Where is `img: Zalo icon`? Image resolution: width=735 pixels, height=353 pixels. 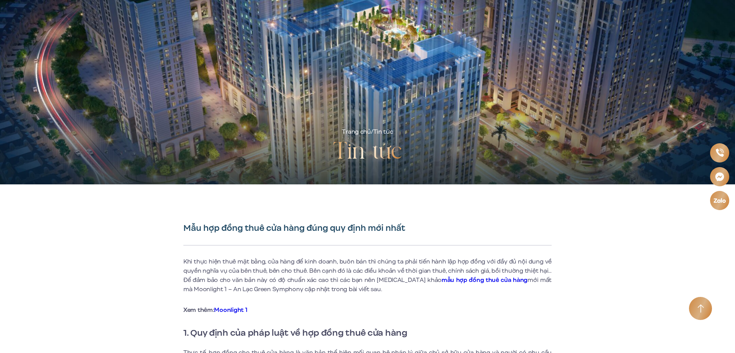
img: Zalo icon is located at coordinates (720, 200).